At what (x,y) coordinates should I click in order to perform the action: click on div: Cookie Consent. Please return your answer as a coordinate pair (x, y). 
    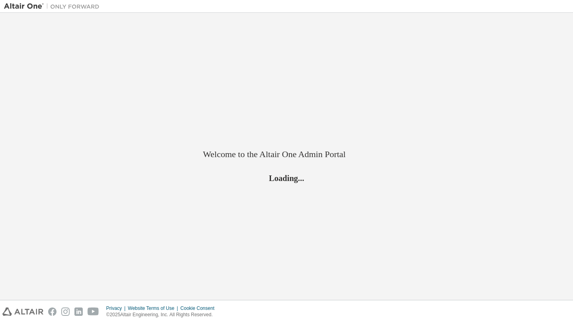
    Looking at the image, I should click on (199, 309).